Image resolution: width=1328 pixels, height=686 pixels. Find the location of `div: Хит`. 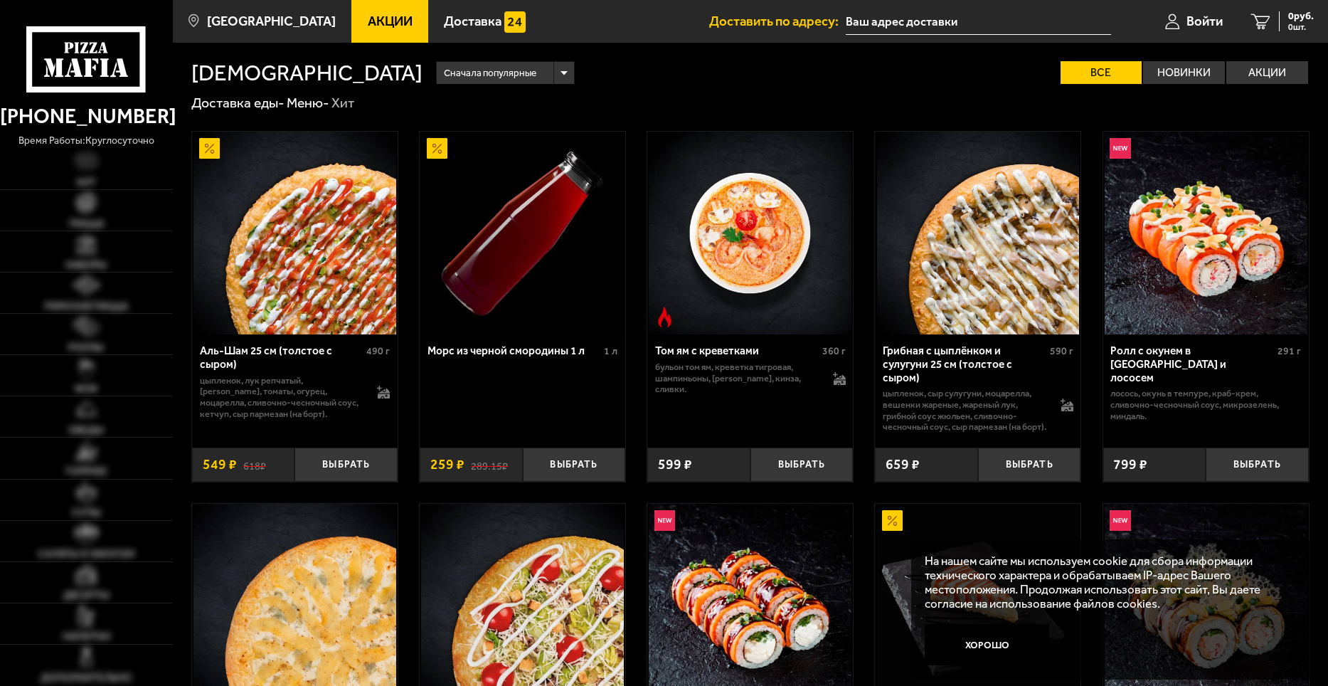

div: Хит is located at coordinates (343, 102).